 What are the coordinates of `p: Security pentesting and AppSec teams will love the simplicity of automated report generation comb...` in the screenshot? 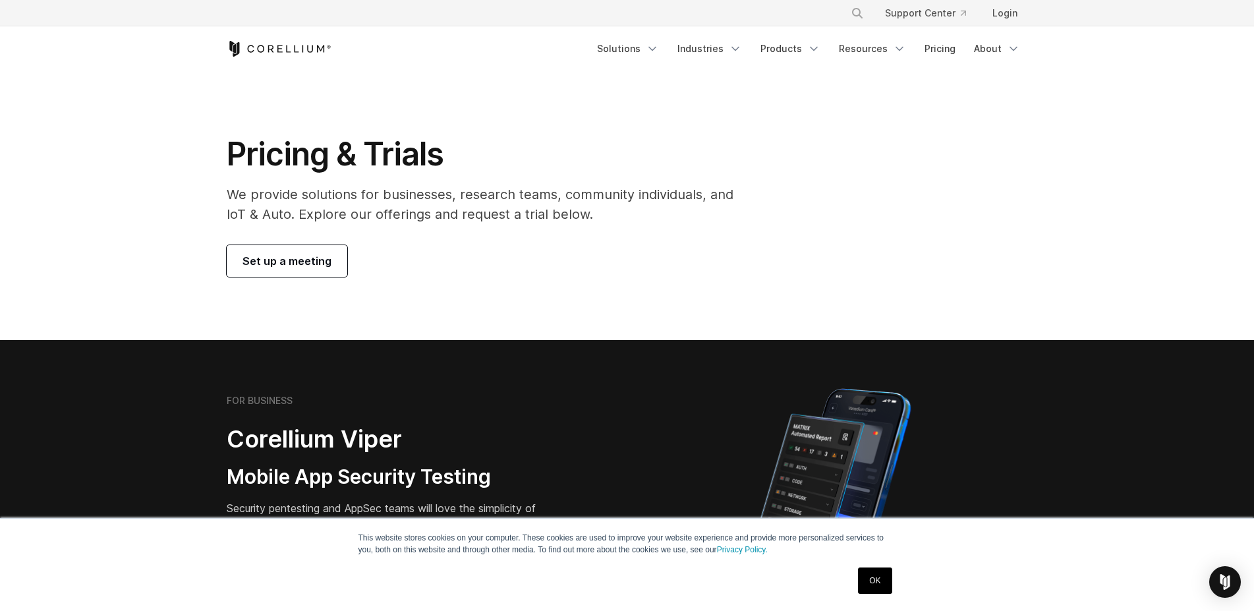 It's located at (395, 524).